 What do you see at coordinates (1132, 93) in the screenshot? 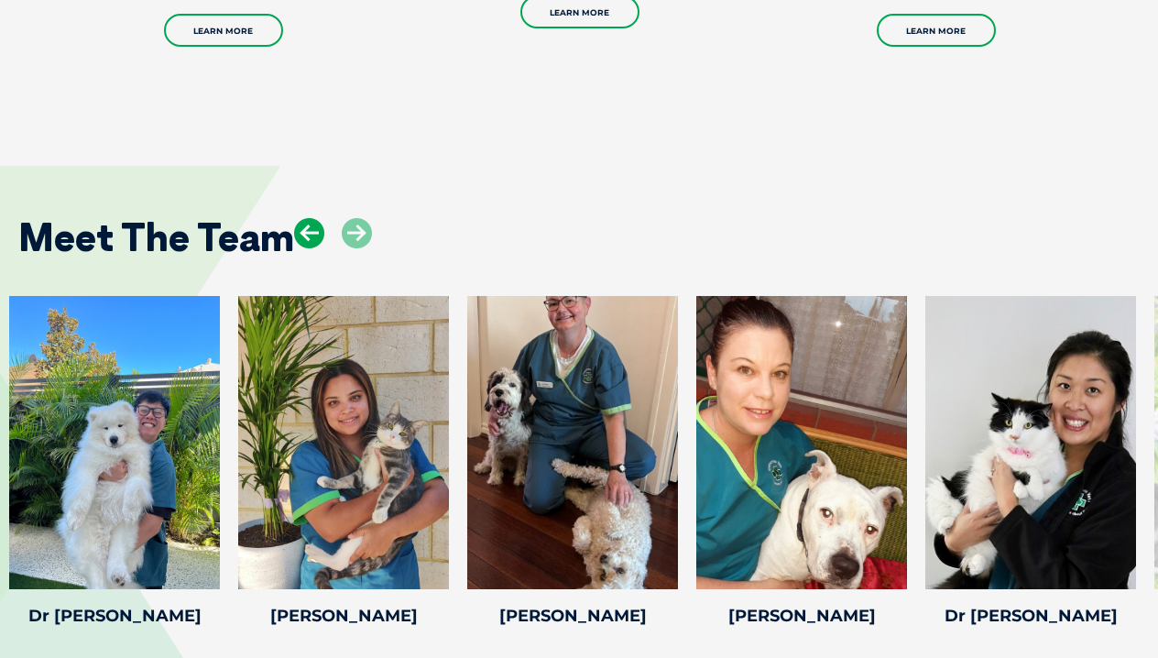
I see `button: Search` at bounding box center [1132, 93].